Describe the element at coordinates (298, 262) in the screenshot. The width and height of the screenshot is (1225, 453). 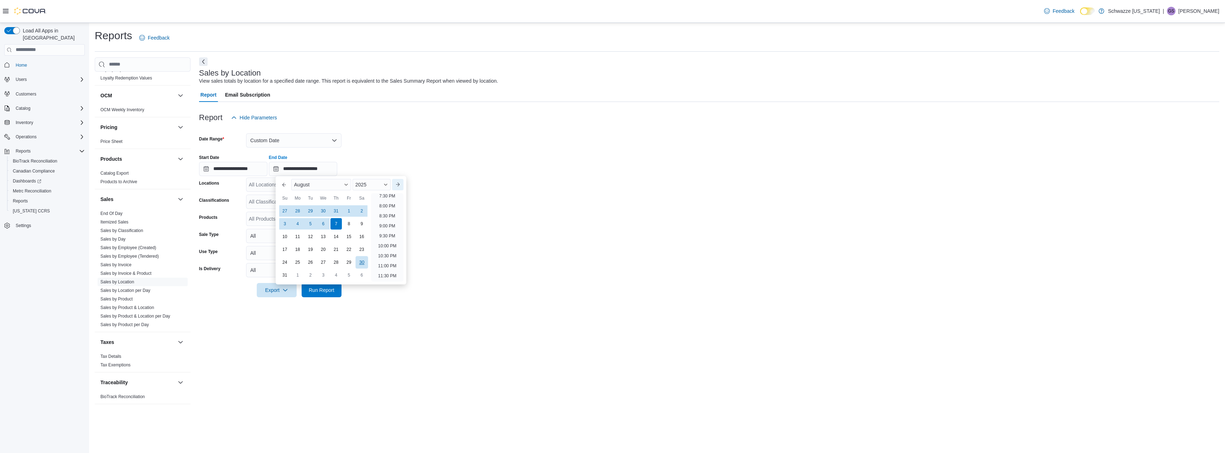
I see `div: day-25` at that location.